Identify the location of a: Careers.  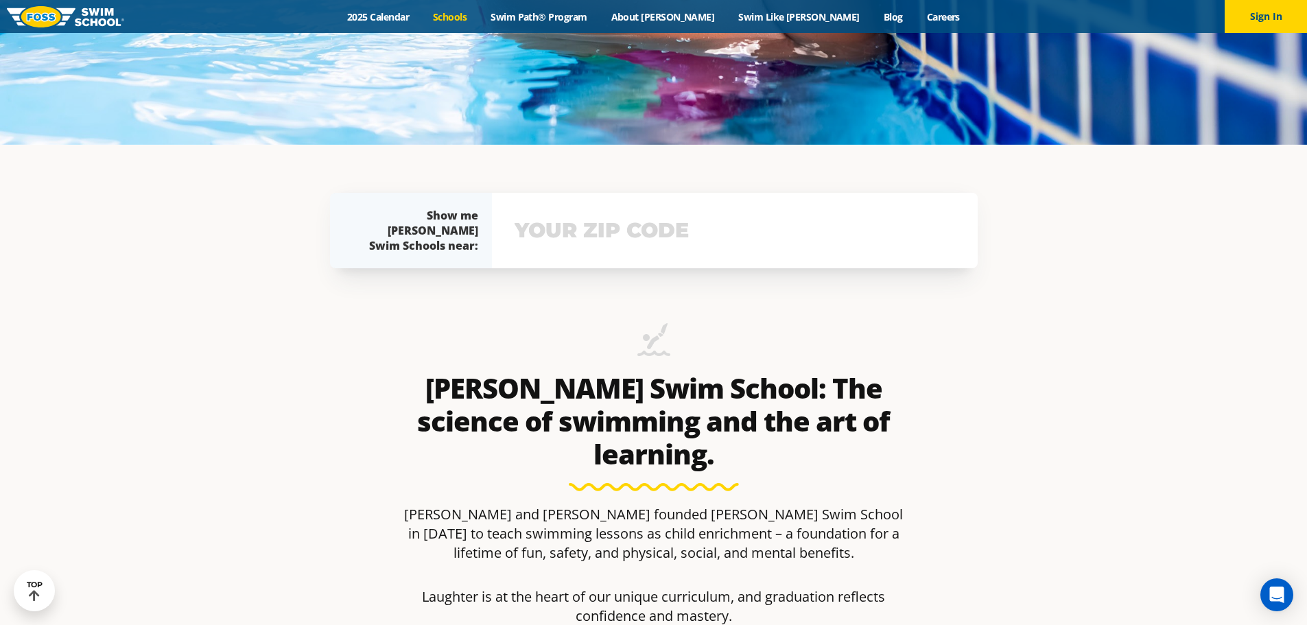
(943, 16).